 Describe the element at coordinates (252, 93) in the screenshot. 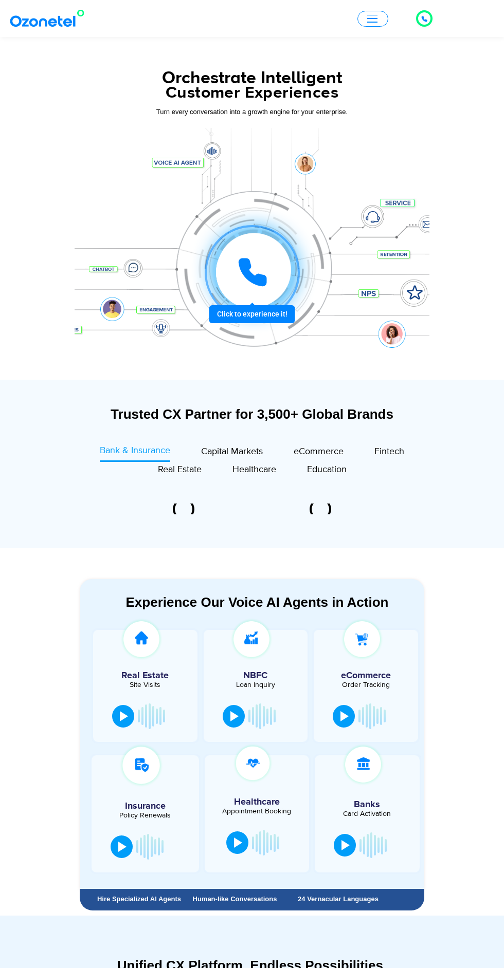

I see `div: Customer Experiences` at that location.